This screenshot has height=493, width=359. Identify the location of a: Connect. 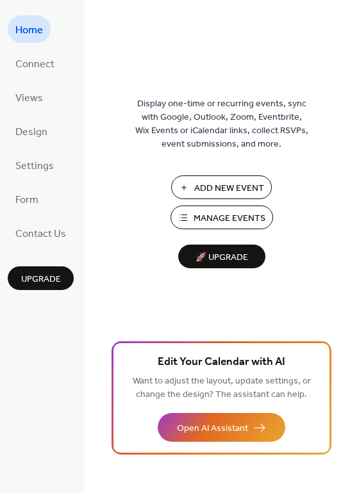
(35, 63).